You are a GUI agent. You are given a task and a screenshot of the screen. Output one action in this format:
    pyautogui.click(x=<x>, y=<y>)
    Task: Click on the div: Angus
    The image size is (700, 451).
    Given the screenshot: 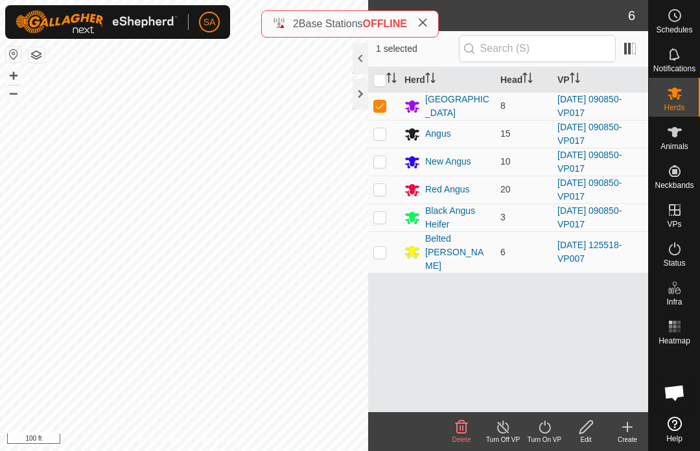 What is the action you would take?
    pyautogui.click(x=438, y=133)
    